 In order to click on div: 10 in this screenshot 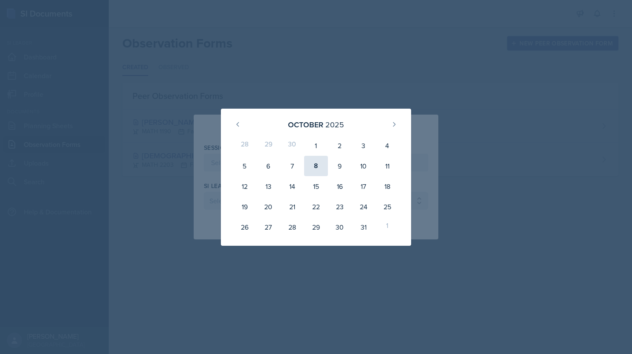, I will do `click(364, 166)`.